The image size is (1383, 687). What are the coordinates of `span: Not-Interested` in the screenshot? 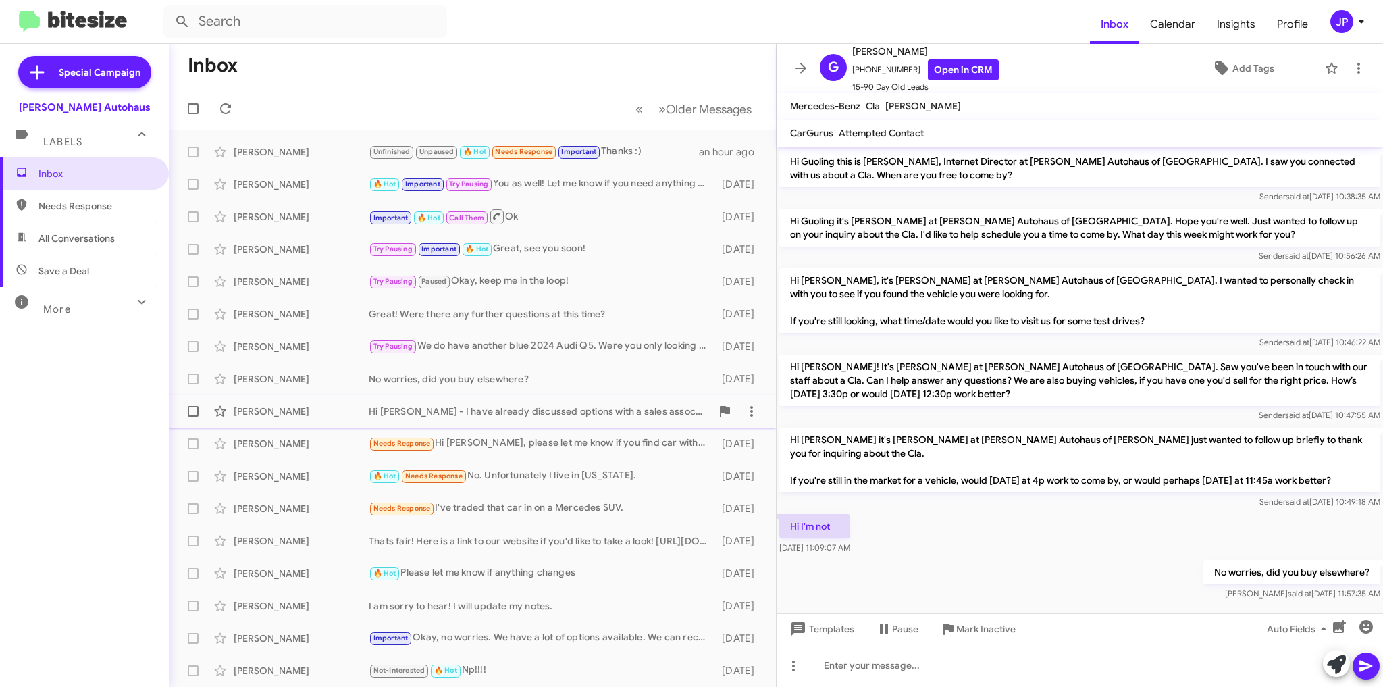 It's located at (399, 670).